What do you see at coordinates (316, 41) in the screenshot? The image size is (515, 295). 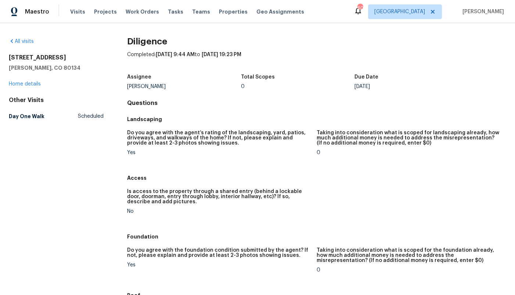 I see `h2: Diligence` at bounding box center [316, 41].